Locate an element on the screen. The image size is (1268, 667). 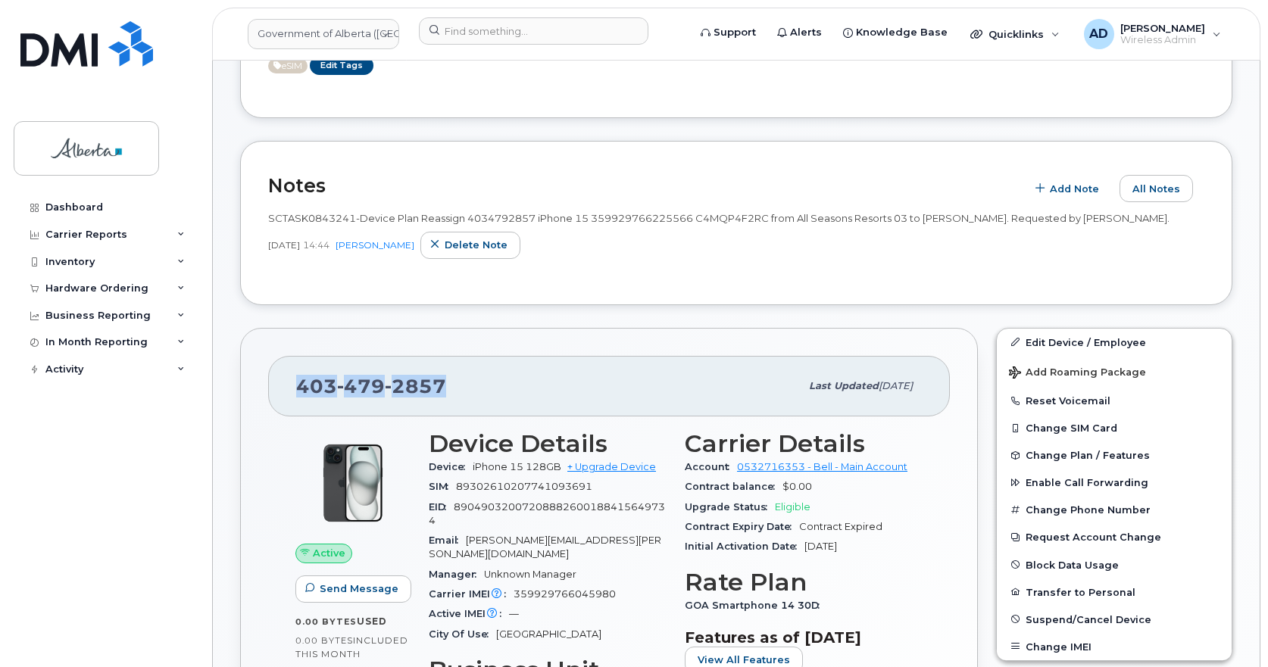
span: 479 is located at coordinates (361, 386).